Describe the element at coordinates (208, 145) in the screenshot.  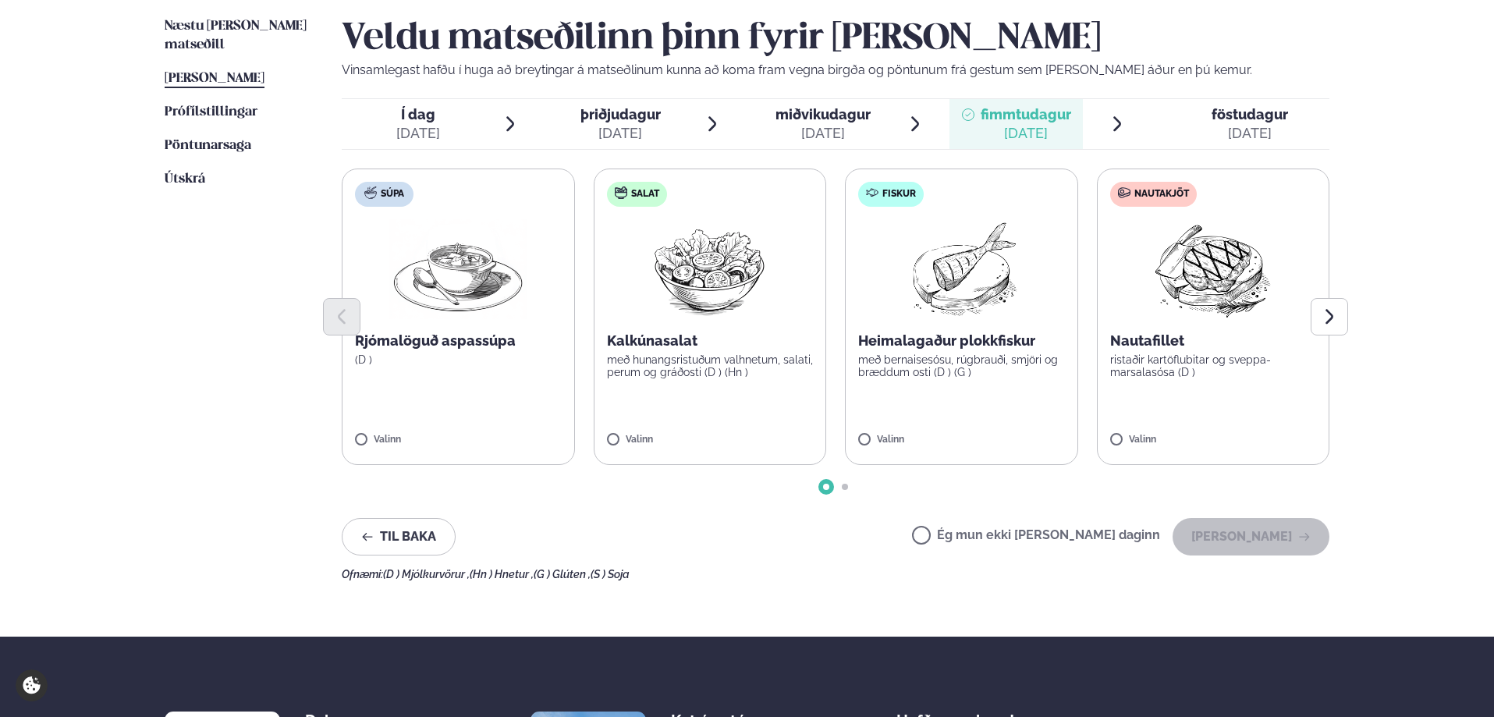
I see `span: Pöntunarsaga` at that location.